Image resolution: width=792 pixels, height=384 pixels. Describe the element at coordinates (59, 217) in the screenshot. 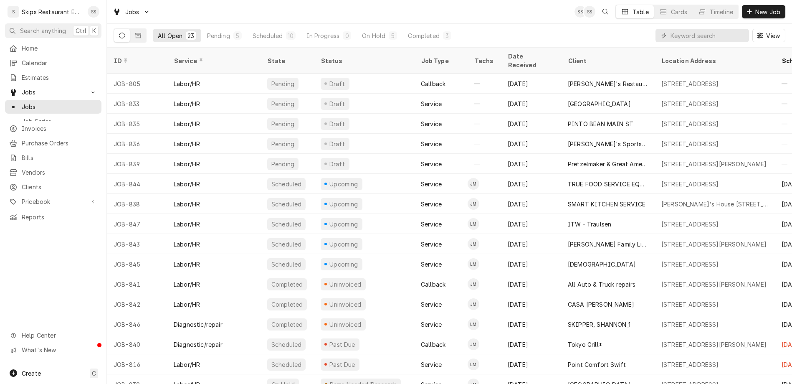

I see `span: Reports` at that location.